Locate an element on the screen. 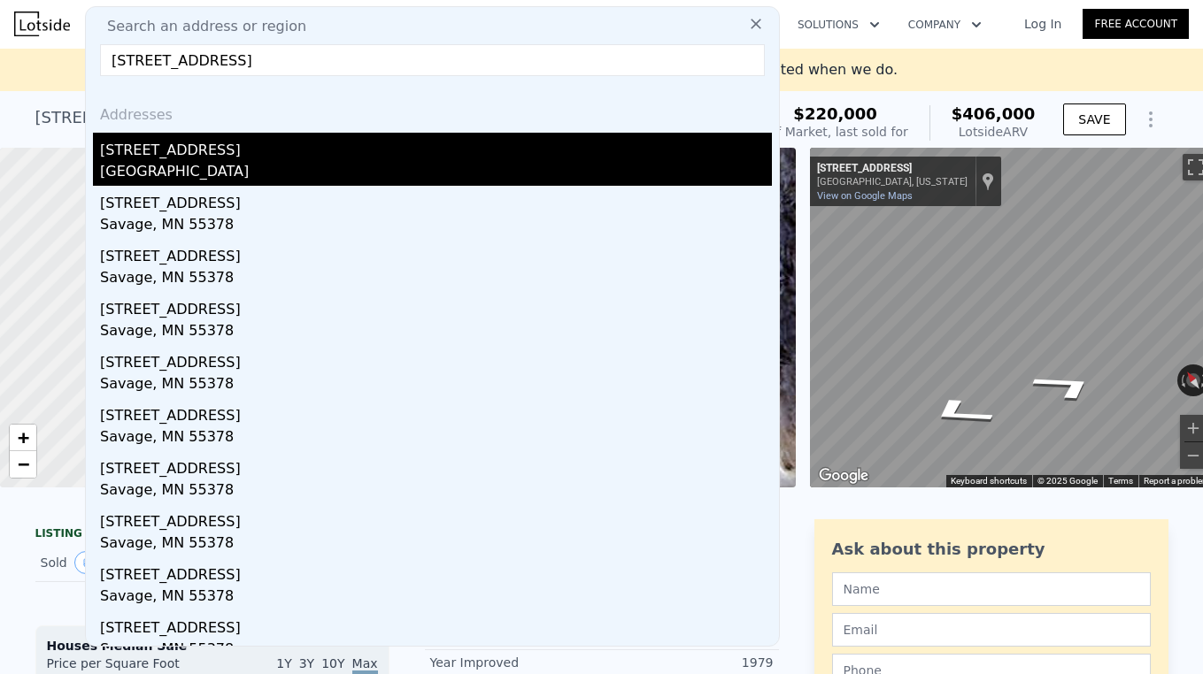  button: SAVE is located at coordinates (1094, 119).